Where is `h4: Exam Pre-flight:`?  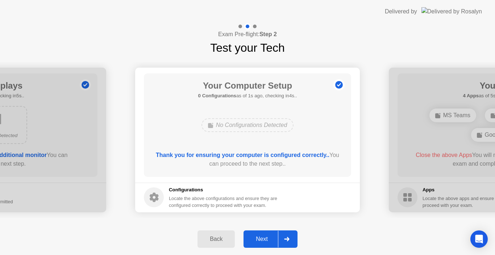 h4: Exam Pre-flight: is located at coordinates (247, 34).